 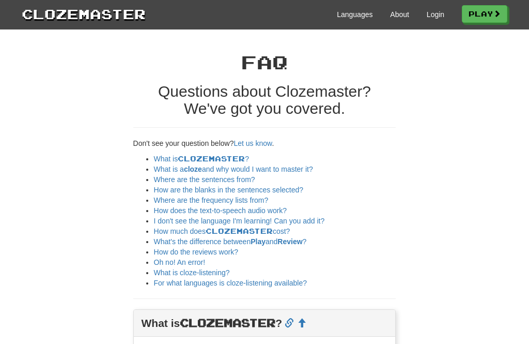 What do you see at coordinates (258, 241) in the screenshot?
I see `strong: Play` at bounding box center [258, 241].